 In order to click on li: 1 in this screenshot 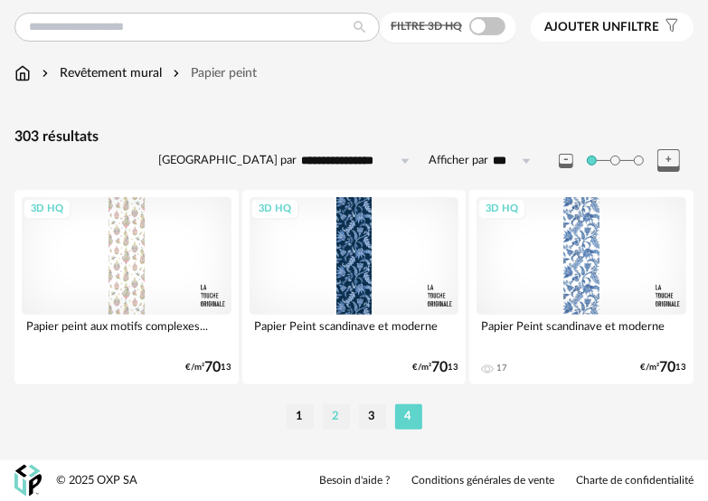, I will do `click(300, 417)`.